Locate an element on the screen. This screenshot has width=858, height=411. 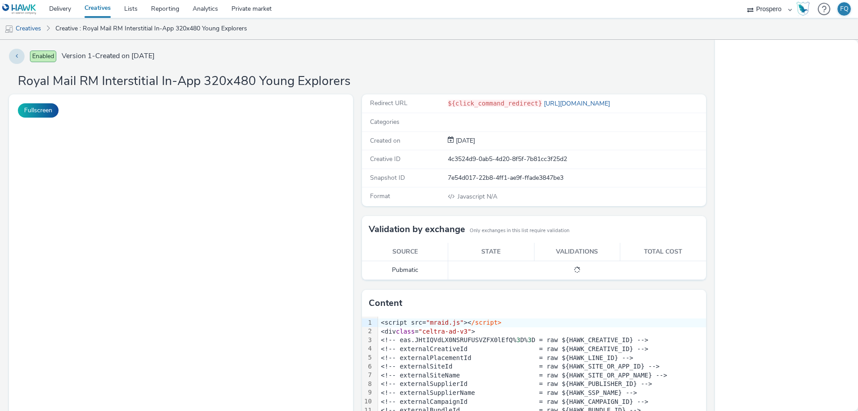
span: Enabled is located at coordinates (43, 56).